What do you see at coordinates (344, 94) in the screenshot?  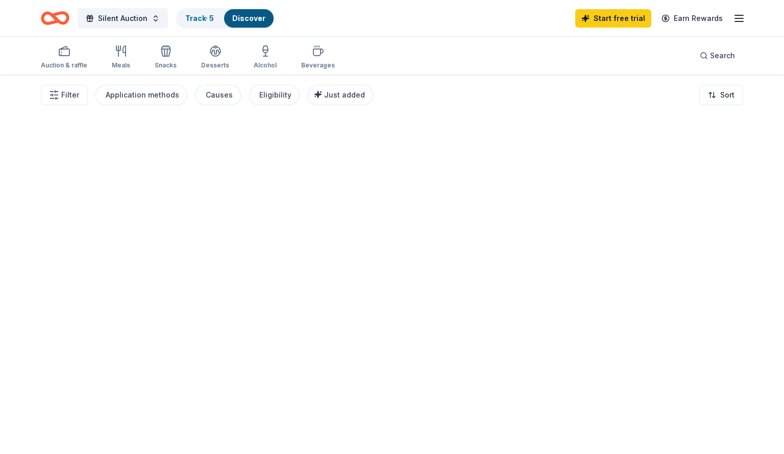 I see `span: Just added` at bounding box center [344, 94].